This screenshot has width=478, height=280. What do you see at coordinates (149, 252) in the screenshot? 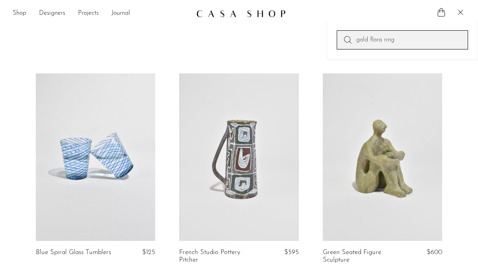
I see `span: $125` at bounding box center [149, 252].